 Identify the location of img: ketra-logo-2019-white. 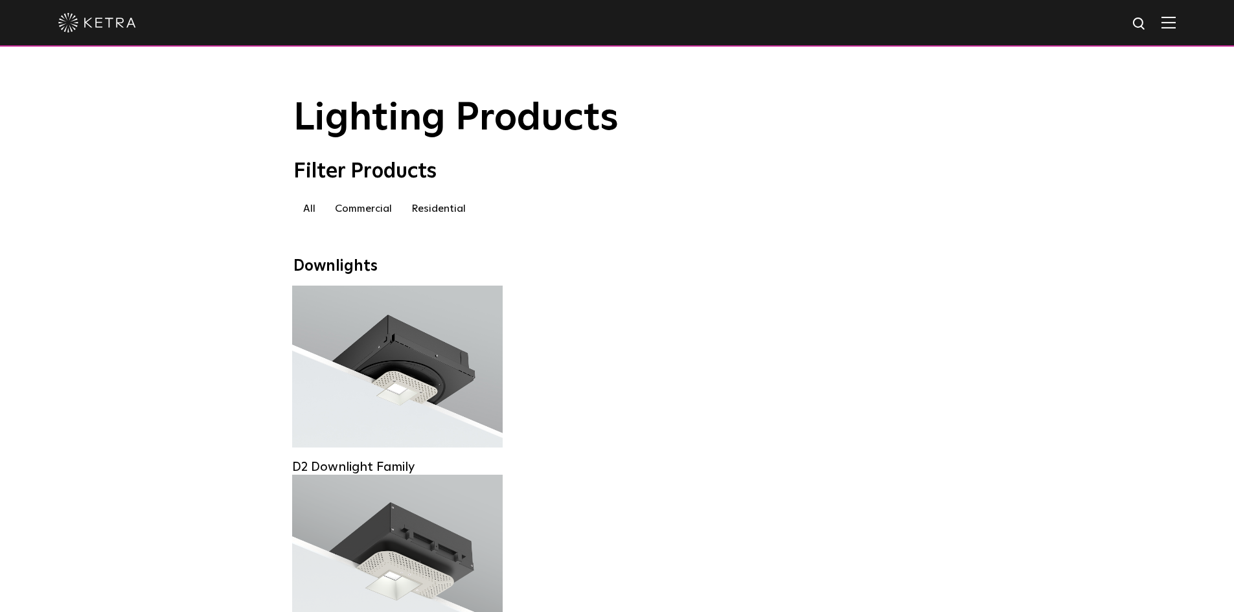
(97, 23).